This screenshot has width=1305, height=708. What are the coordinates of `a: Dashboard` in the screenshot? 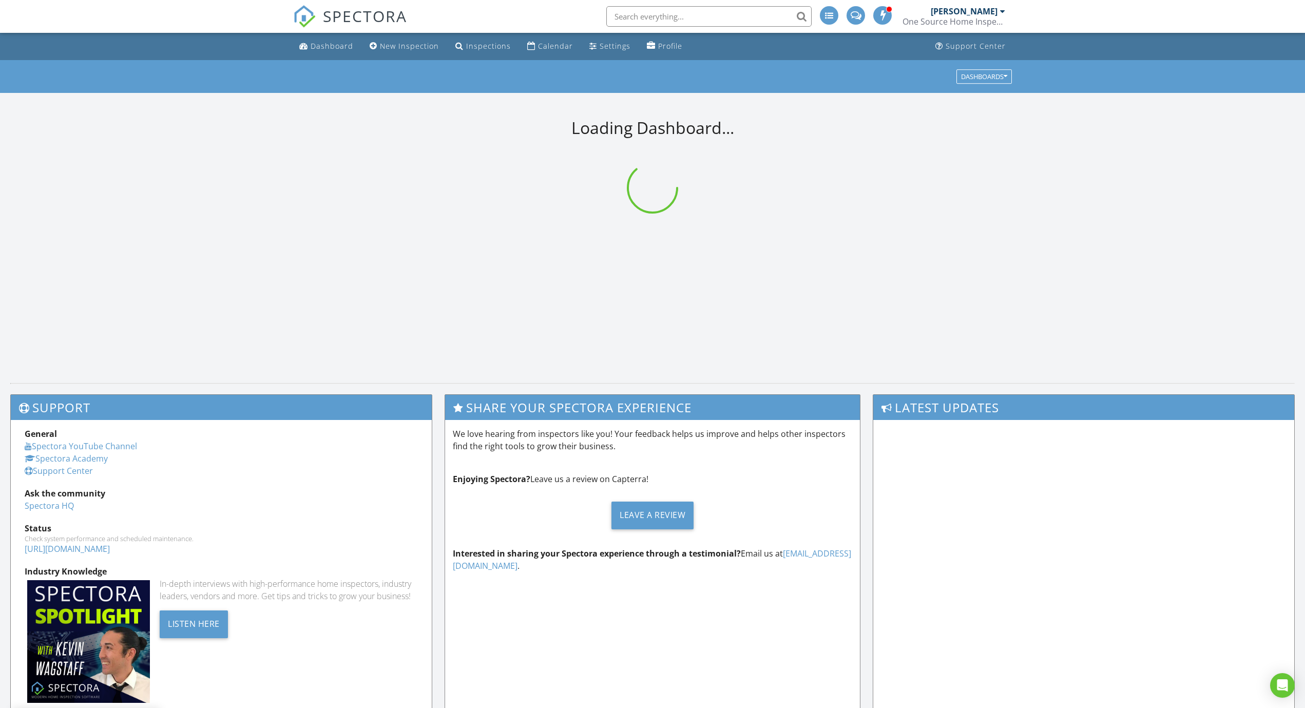 It's located at (326, 46).